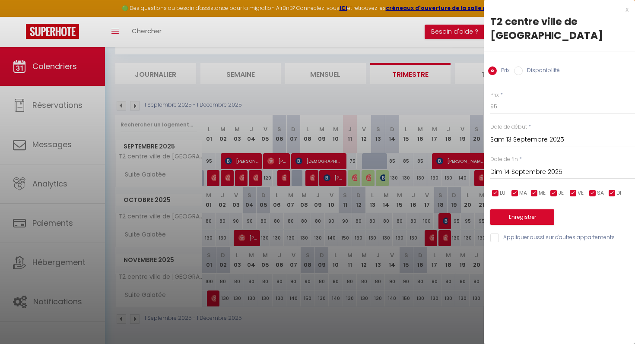 The width and height of the screenshot is (635, 344). I want to click on span: VE, so click(580, 193).